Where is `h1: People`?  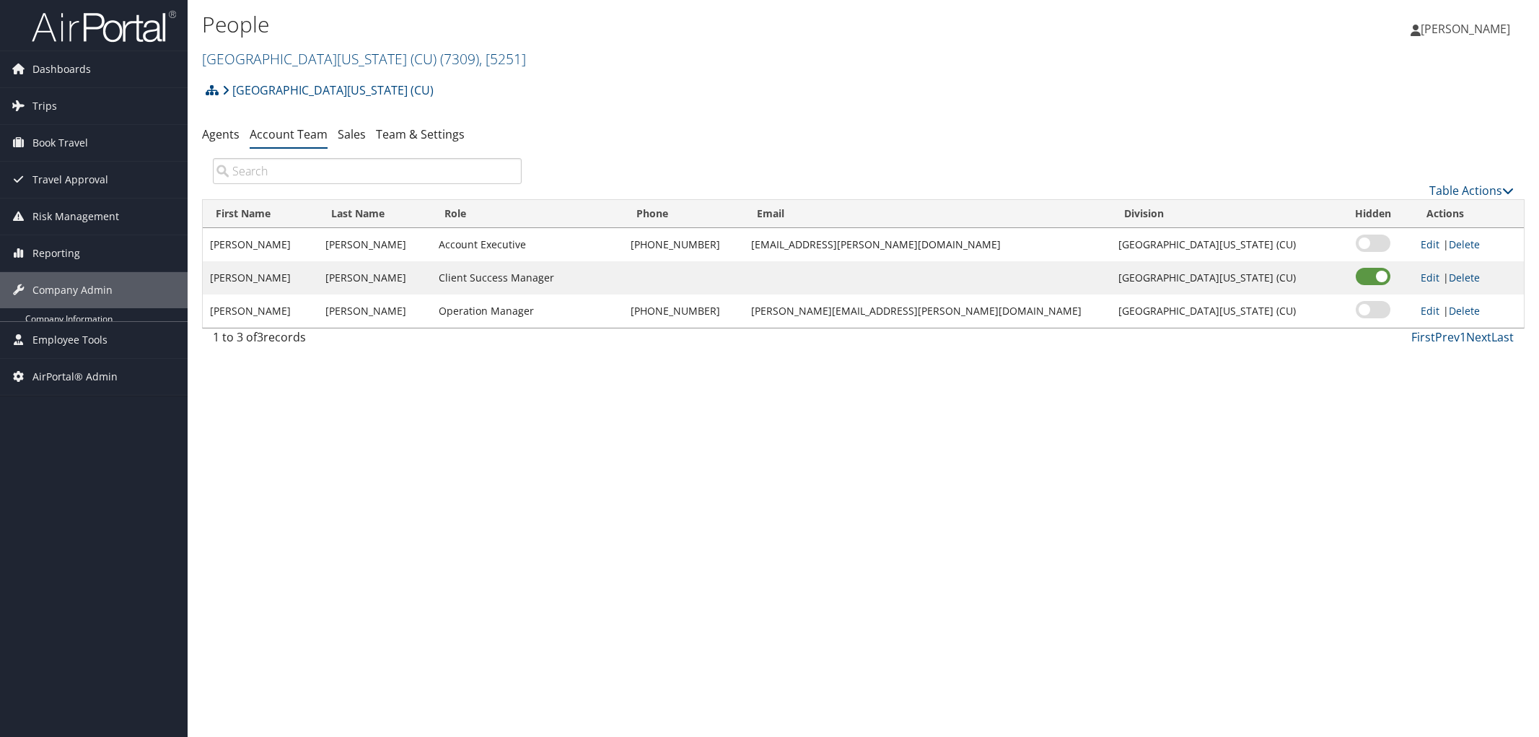
h1: People is located at coordinates (643, 25).